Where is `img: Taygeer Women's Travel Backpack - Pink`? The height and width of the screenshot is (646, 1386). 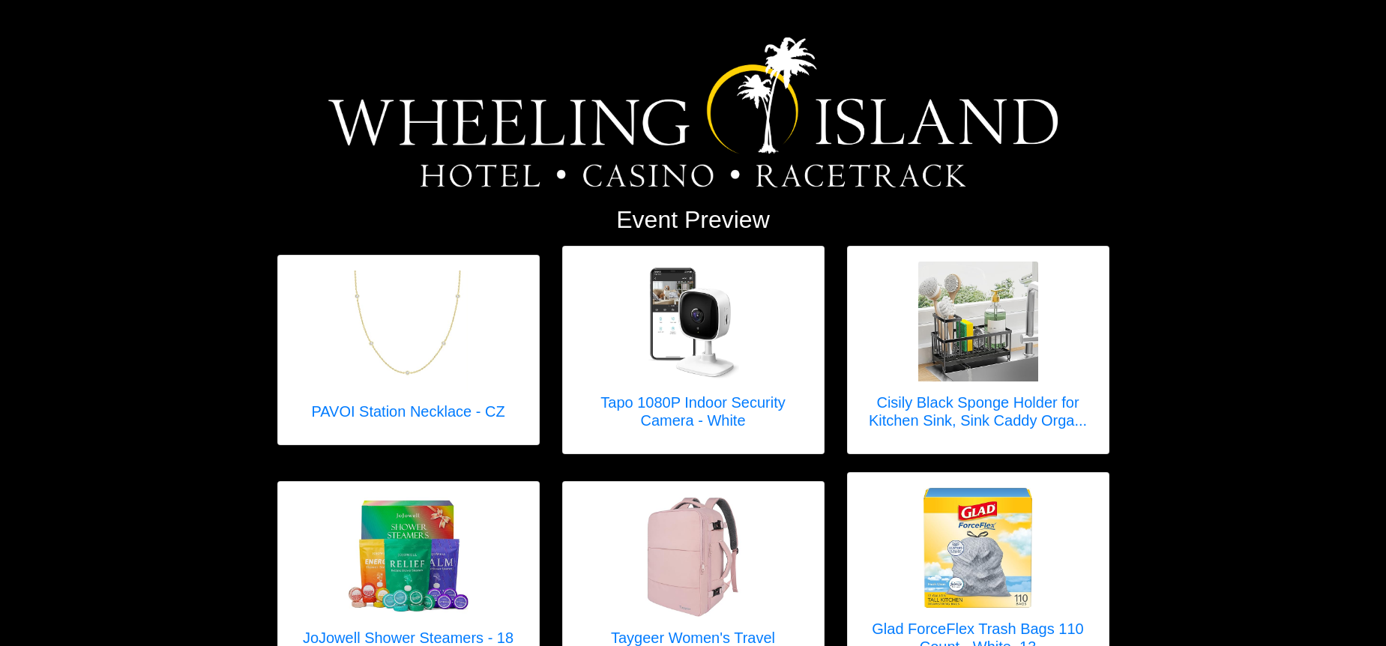
img: Taygeer Women's Travel Backpack - Pink is located at coordinates (693, 557).